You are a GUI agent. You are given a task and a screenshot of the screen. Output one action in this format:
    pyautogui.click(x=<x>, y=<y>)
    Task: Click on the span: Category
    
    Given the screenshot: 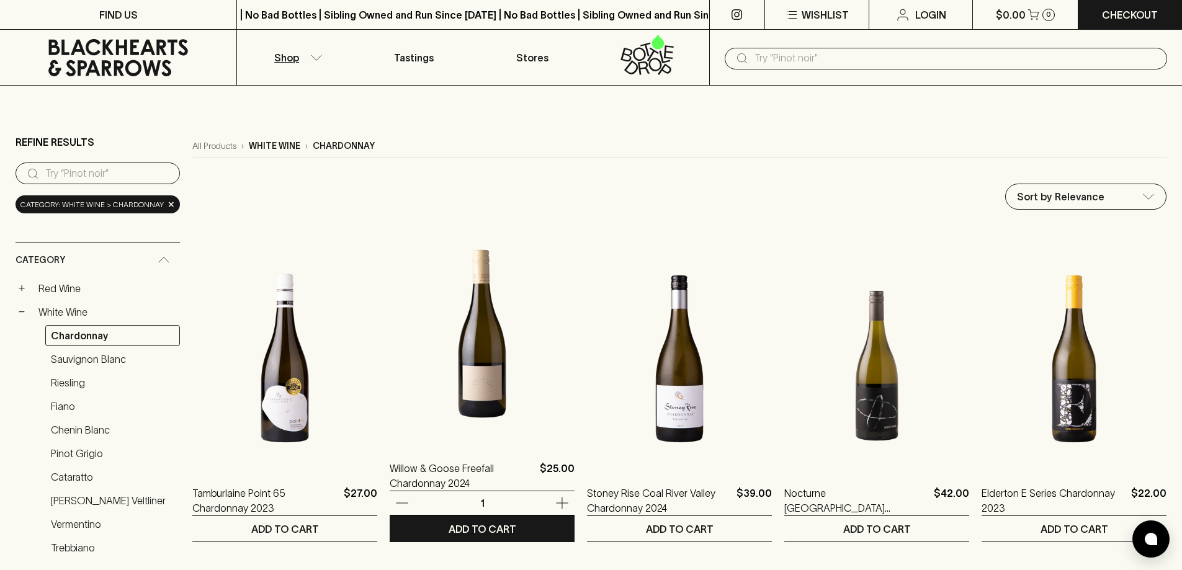 What is the action you would take?
    pyautogui.click(x=40, y=260)
    